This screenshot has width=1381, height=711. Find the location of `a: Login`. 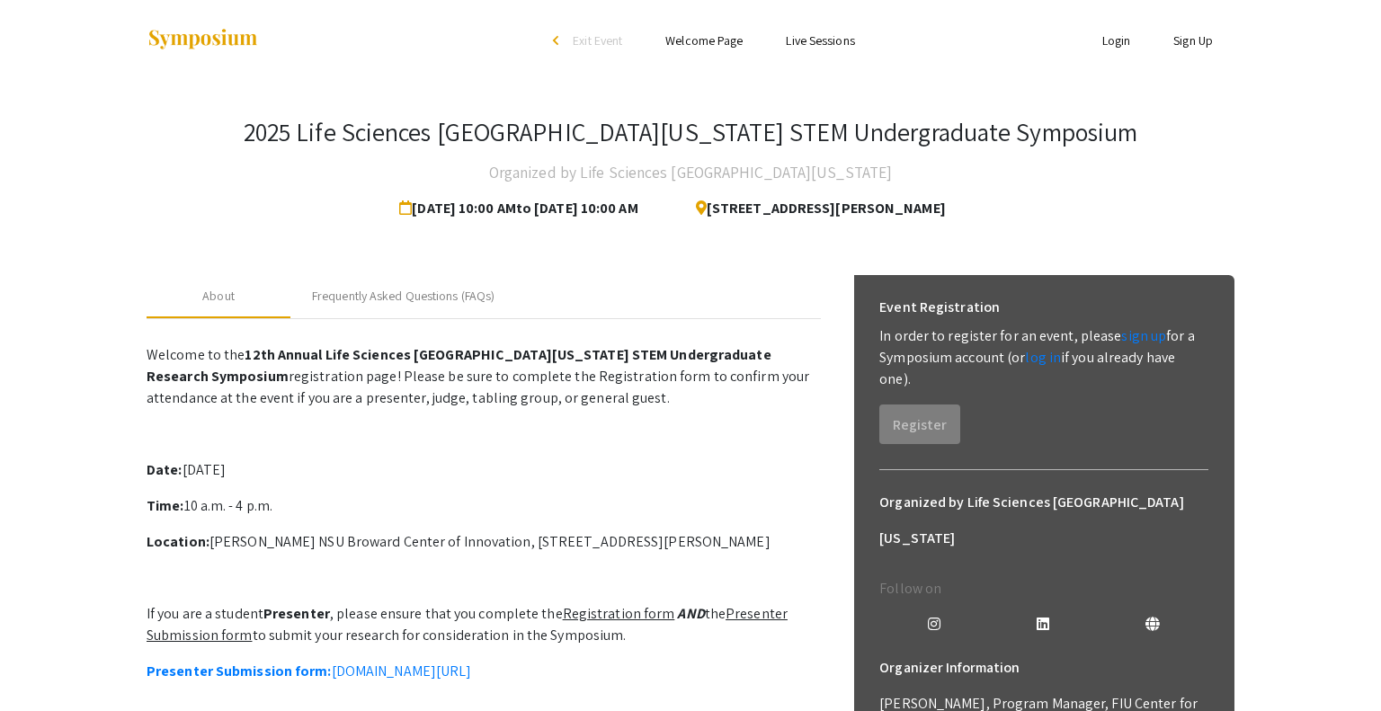

a: Login is located at coordinates (1117, 40).